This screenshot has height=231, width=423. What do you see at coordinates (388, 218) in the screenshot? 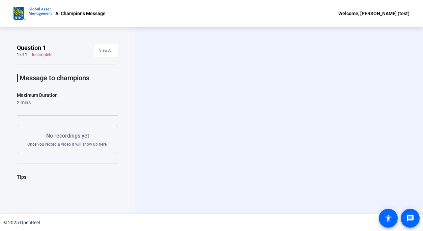
I see `mat-icon: accessibility` at bounding box center [388, 218].